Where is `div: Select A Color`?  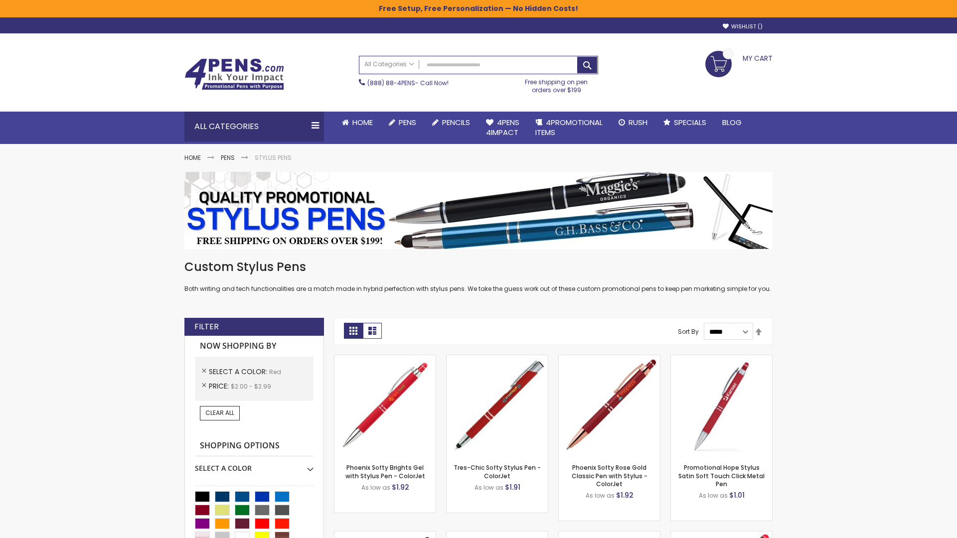
div: Select A Color is located at coordinates (254, 465).